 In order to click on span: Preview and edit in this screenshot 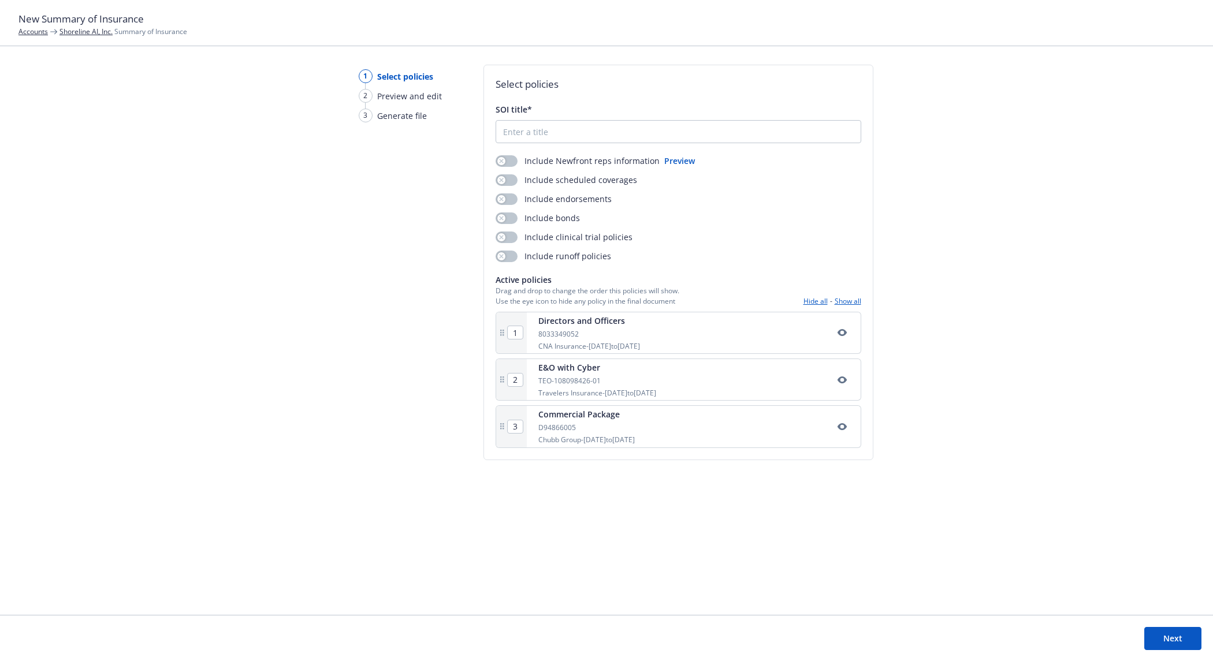, I will do `click(409, 96)`.